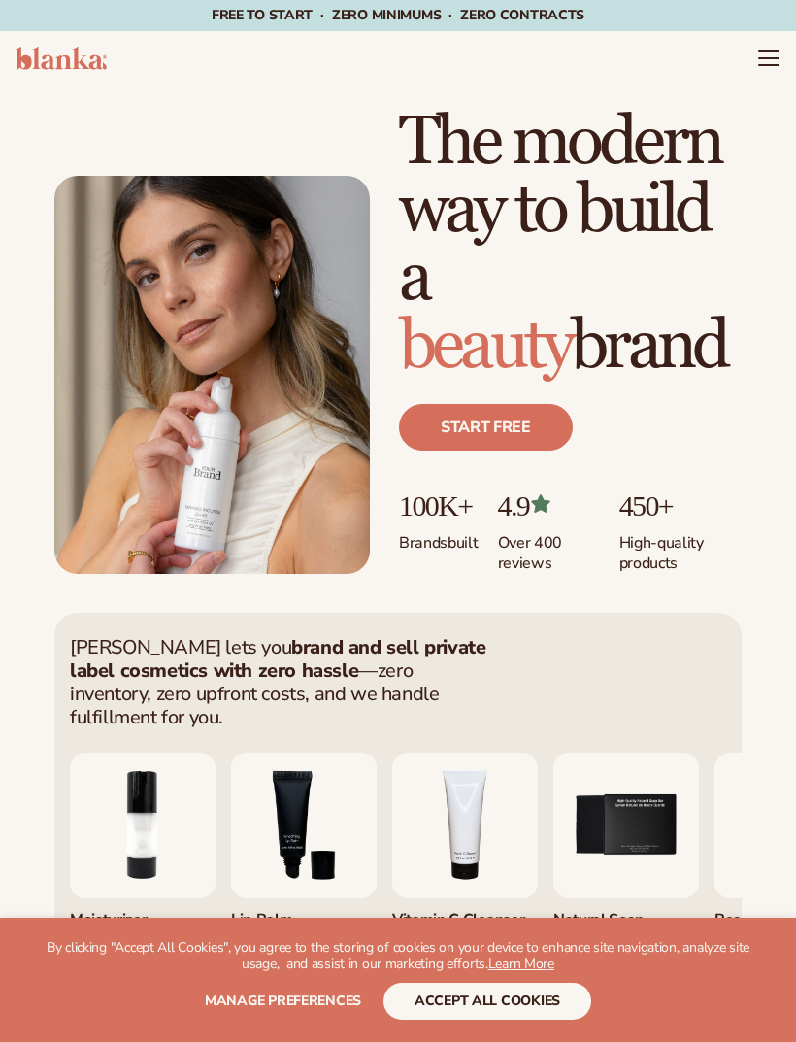  What do you see at coordinates (626, 914) in the screenshot?
I see `div: Natural Soap` at bounding box center [626, 914].